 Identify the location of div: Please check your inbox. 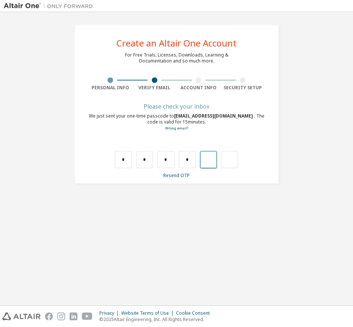
(177, 106).